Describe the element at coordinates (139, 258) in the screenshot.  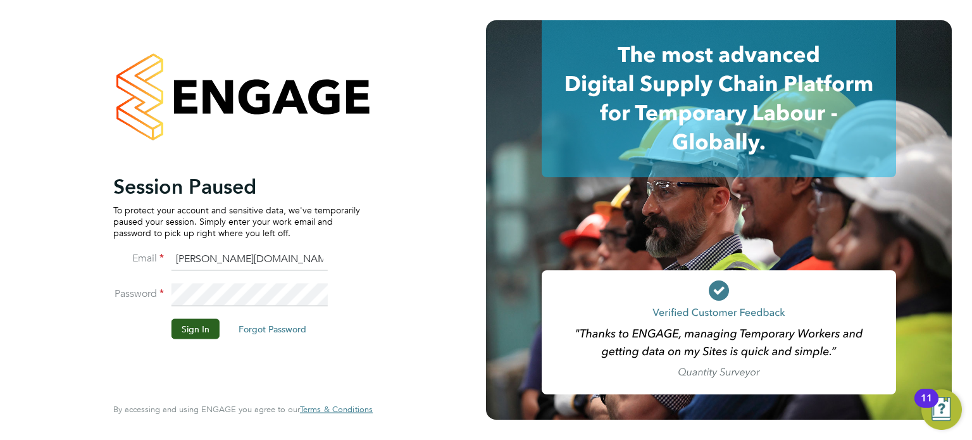
I see `label: Email` at that location.